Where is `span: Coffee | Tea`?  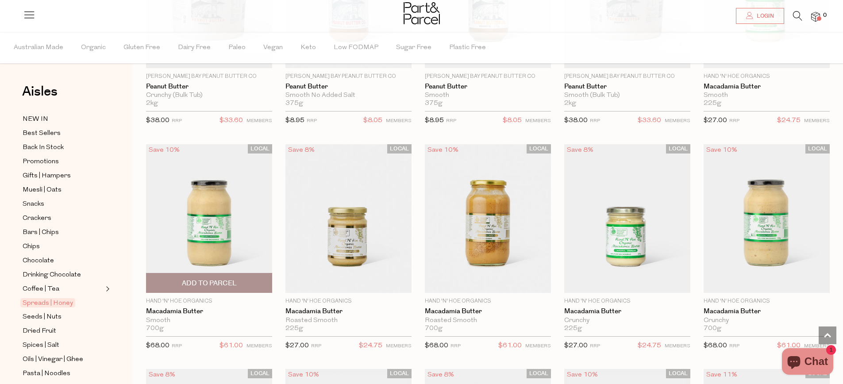 span: Coffee | Tea is located at coordinates (41, 289).